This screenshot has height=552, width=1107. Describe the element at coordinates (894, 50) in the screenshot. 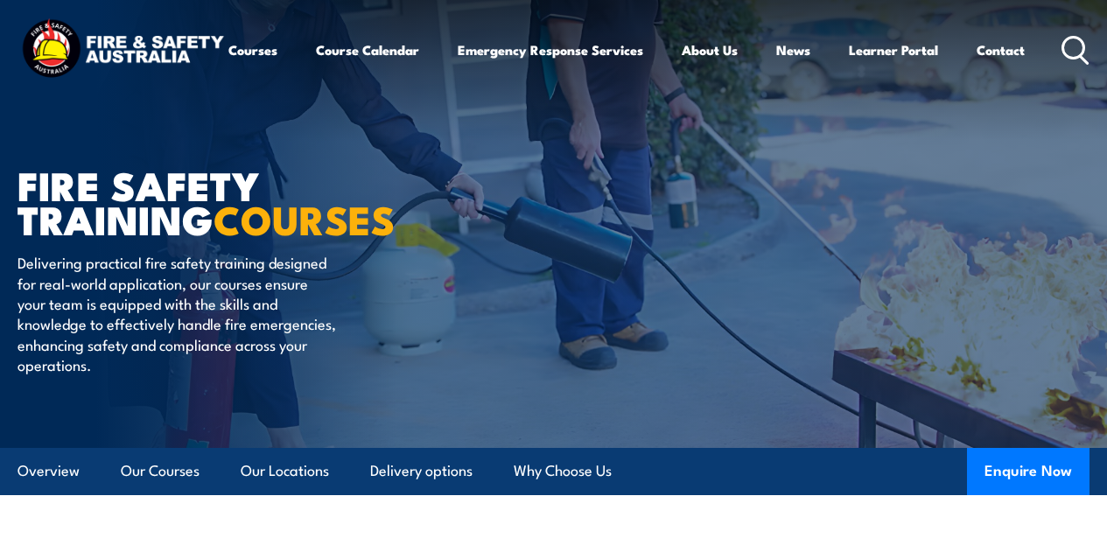

I see `a: Learner Portal` at that location.